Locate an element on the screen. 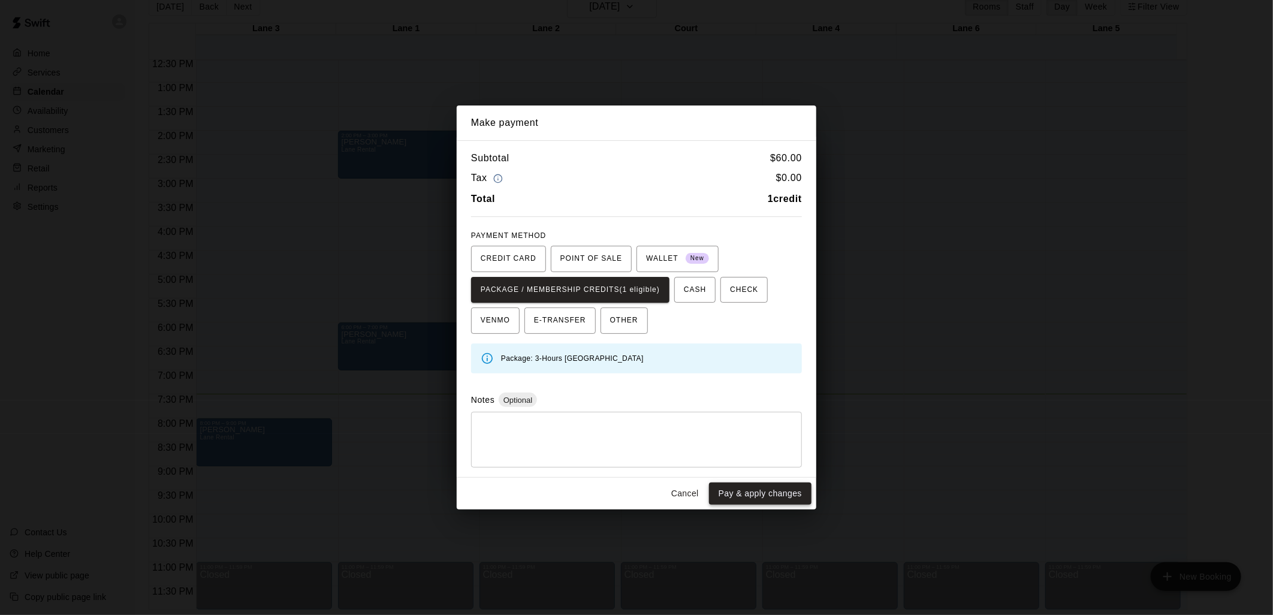 This screenshot has height=615, width=1273. h6: Subtotal is located at coordinates (490, 158).